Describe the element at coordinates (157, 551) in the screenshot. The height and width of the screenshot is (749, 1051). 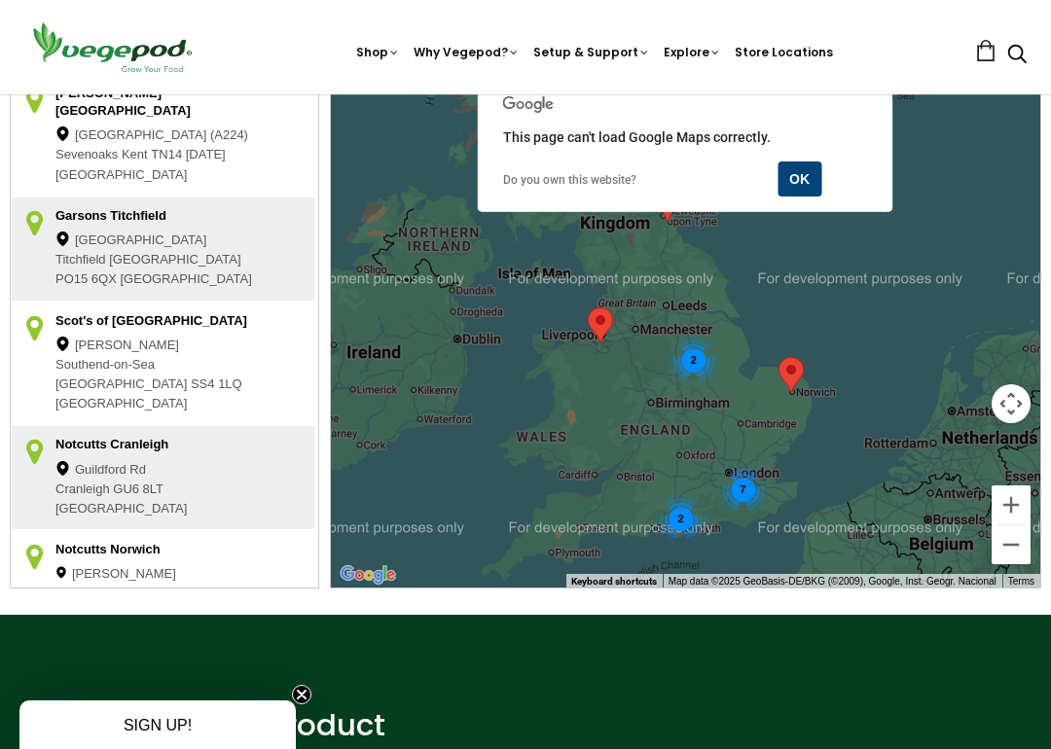
I see `div: Notcutts Norwich` at that location.